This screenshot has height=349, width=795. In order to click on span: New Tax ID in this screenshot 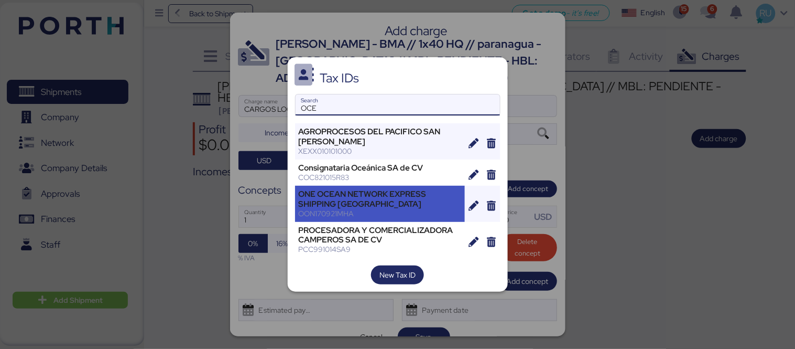, I will do `click(397, 275)`.